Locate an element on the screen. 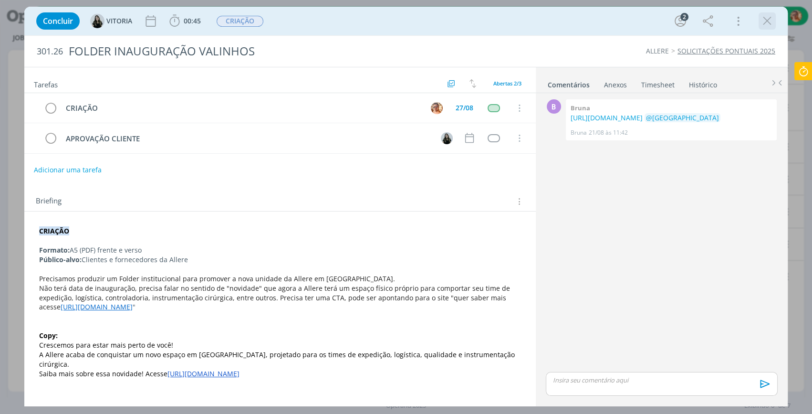  div: Anexos is located at coordinates (616, 85).